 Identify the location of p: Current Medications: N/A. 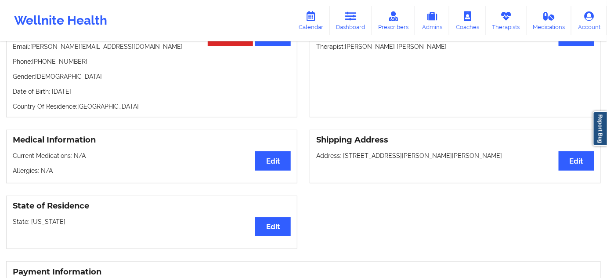
(152, 156).